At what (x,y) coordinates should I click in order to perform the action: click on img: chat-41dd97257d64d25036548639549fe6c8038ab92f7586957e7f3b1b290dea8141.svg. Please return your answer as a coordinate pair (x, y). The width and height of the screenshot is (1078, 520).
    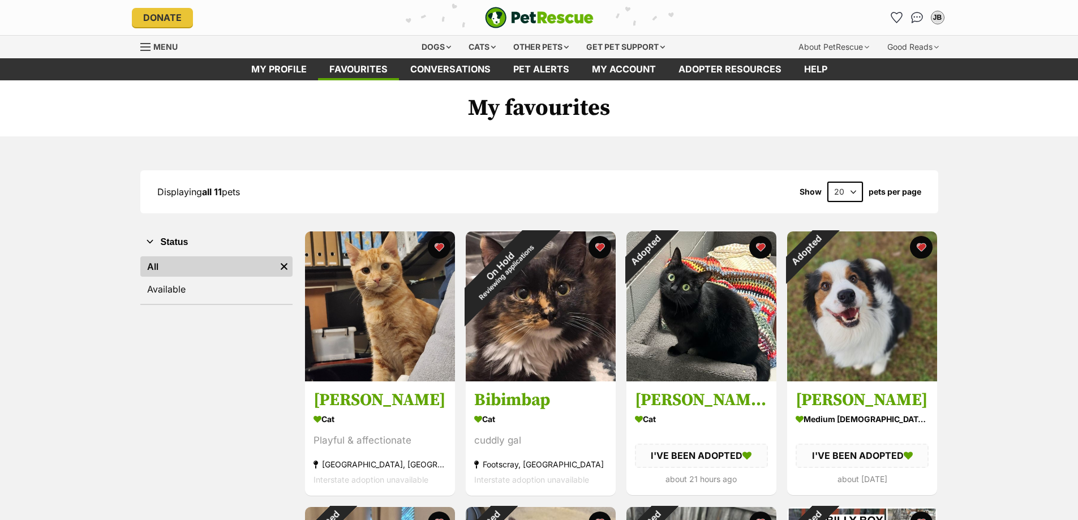
    Looking at the image, I should click on (917, 18).